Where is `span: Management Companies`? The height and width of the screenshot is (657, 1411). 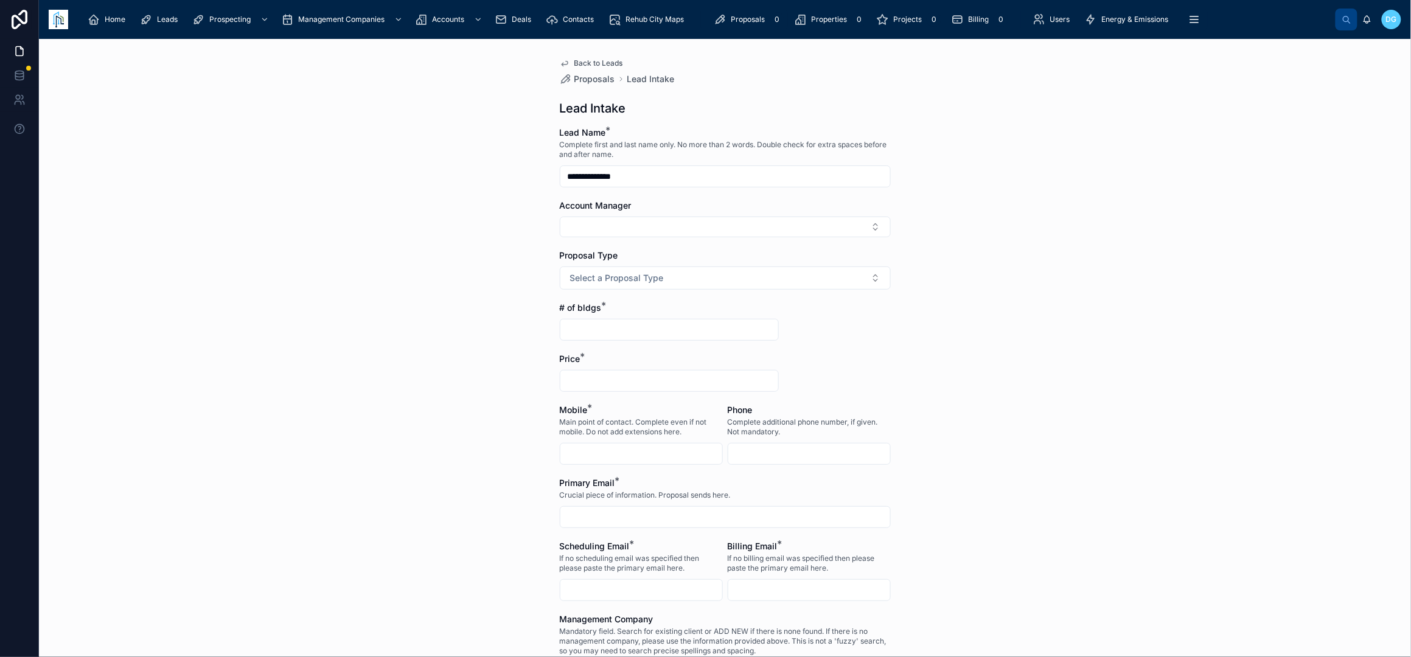
span: Management Companies is located at coordinates (341, 19).